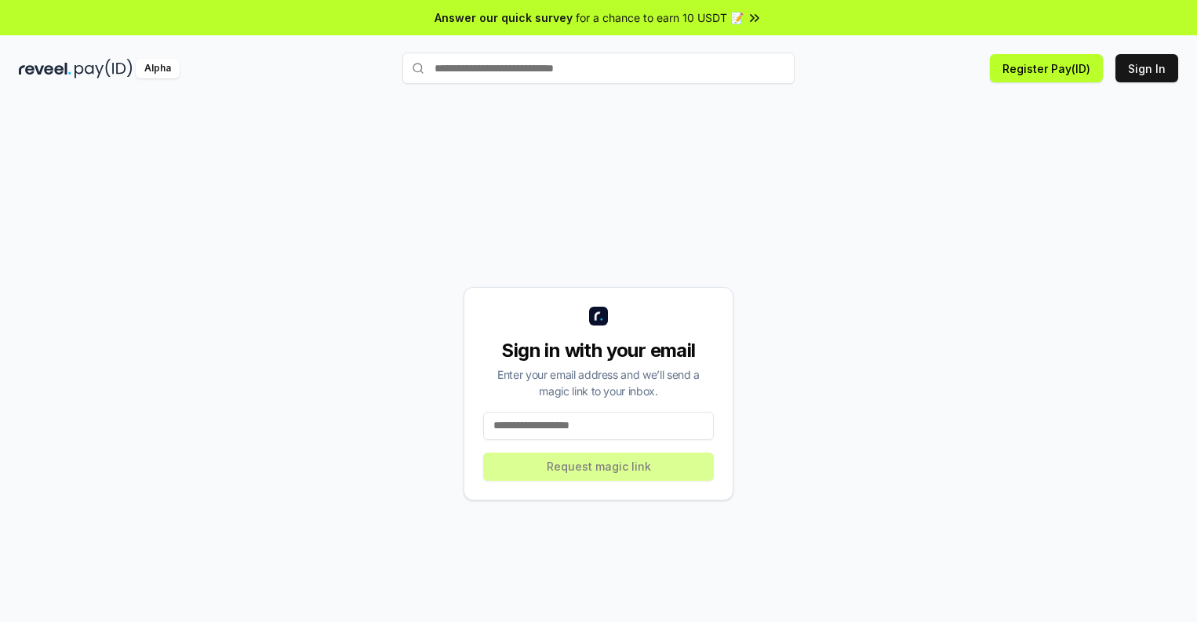  I want to click on button: Register Pay(ID), so click(1047, 68).